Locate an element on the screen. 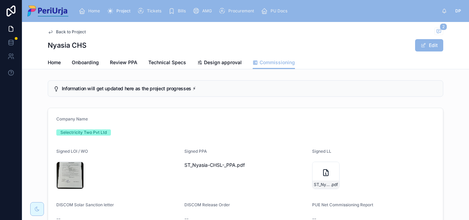 The image size is (469, 220). span: Company Name is located at coordinates (72, 119).